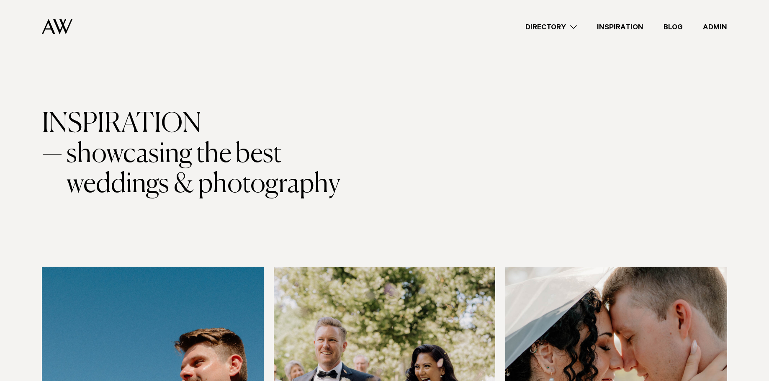 Image resolution: width=769 pixels, height=381 pixels. What do you see at coordinates (221, 170) in the screenshot?
I see `span: showcasing the best weddings & photography` at bounding box center [221, 170].